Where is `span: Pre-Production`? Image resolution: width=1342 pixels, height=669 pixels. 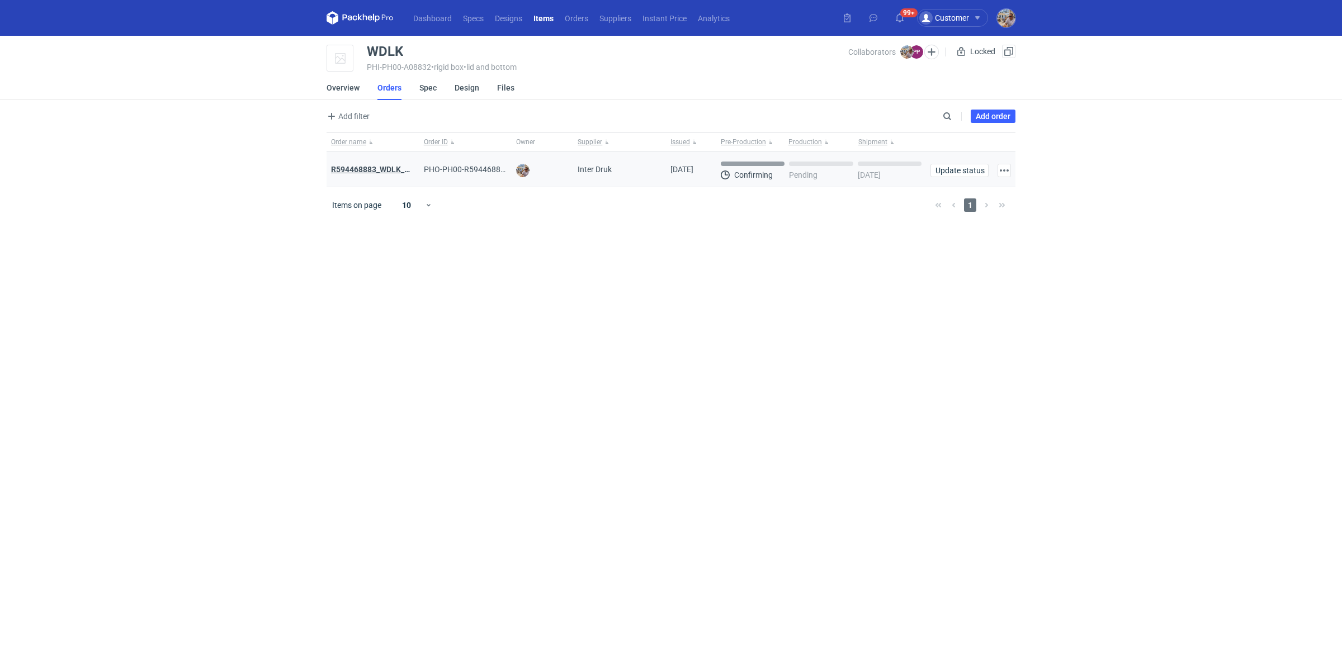 span: Pre-Production is located at coordinates (743, 142).